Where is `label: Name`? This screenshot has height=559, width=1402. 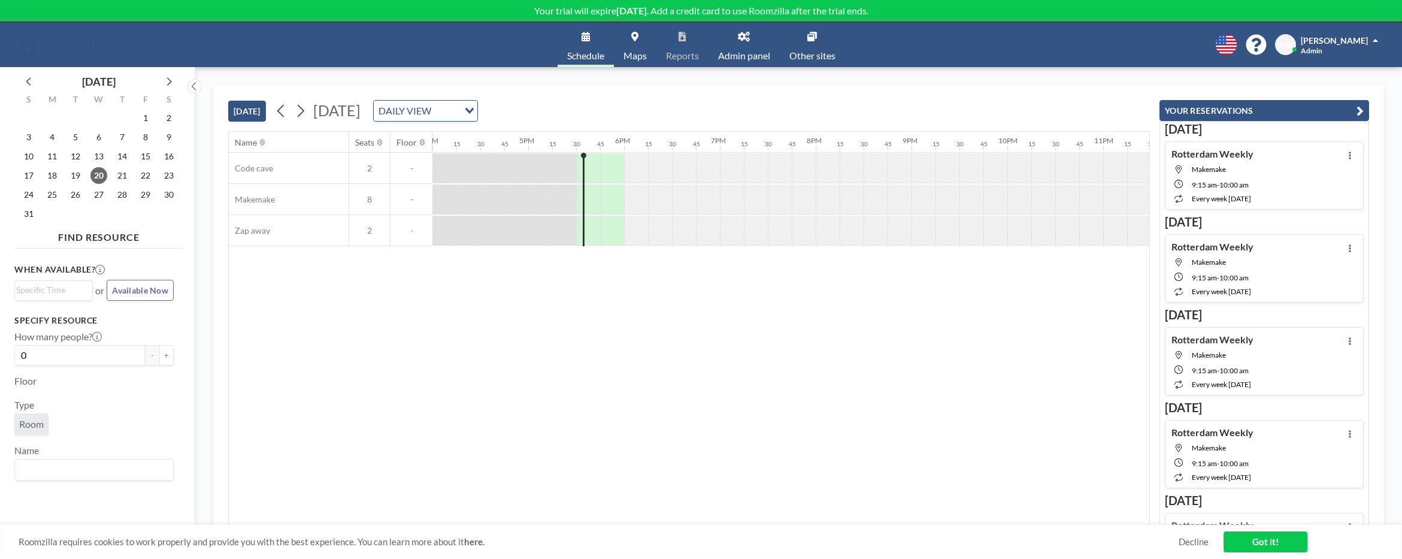 label: Name is located at coordinates (26, 450).